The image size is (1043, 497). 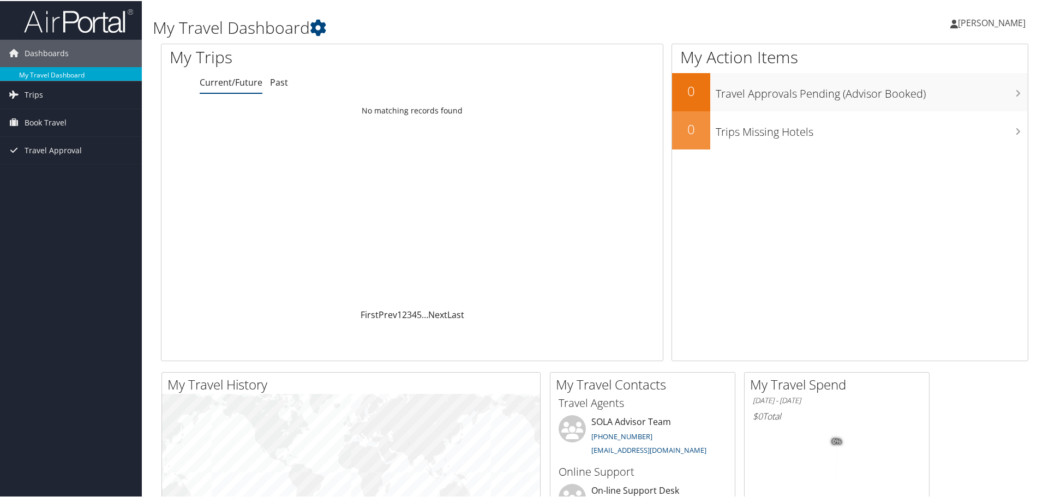 What do you see at coordinates (643, 436) in the screenshot?
I see `li: SOLA Advisor Team` at bounding box center [643, 436].